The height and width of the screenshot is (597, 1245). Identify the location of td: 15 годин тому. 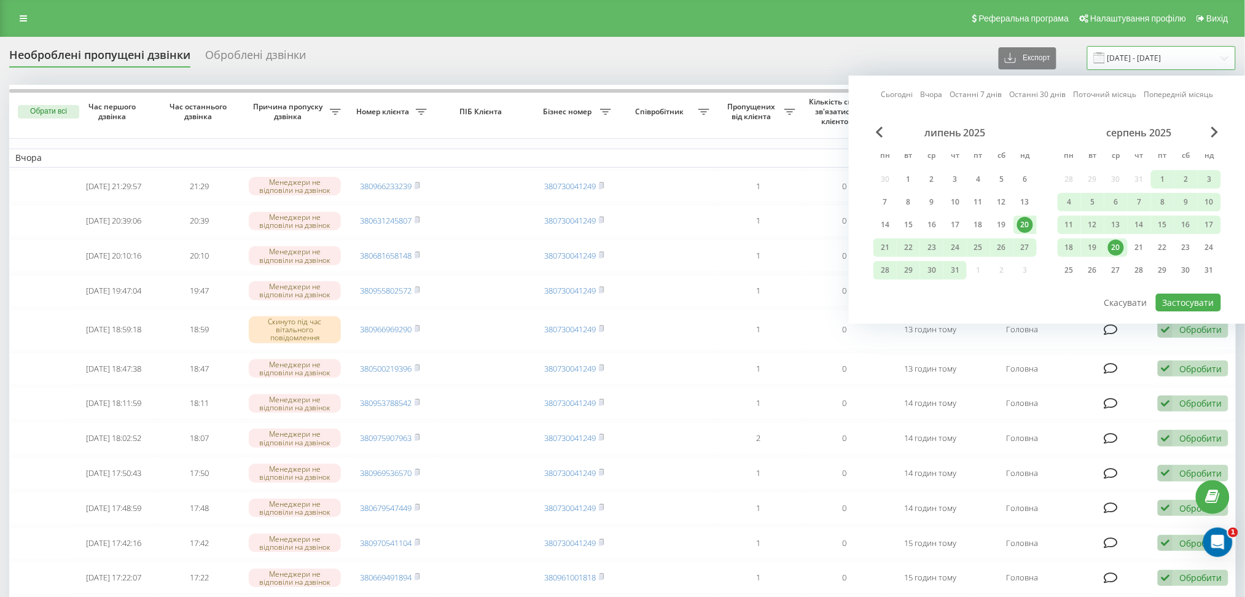
(930, 577).